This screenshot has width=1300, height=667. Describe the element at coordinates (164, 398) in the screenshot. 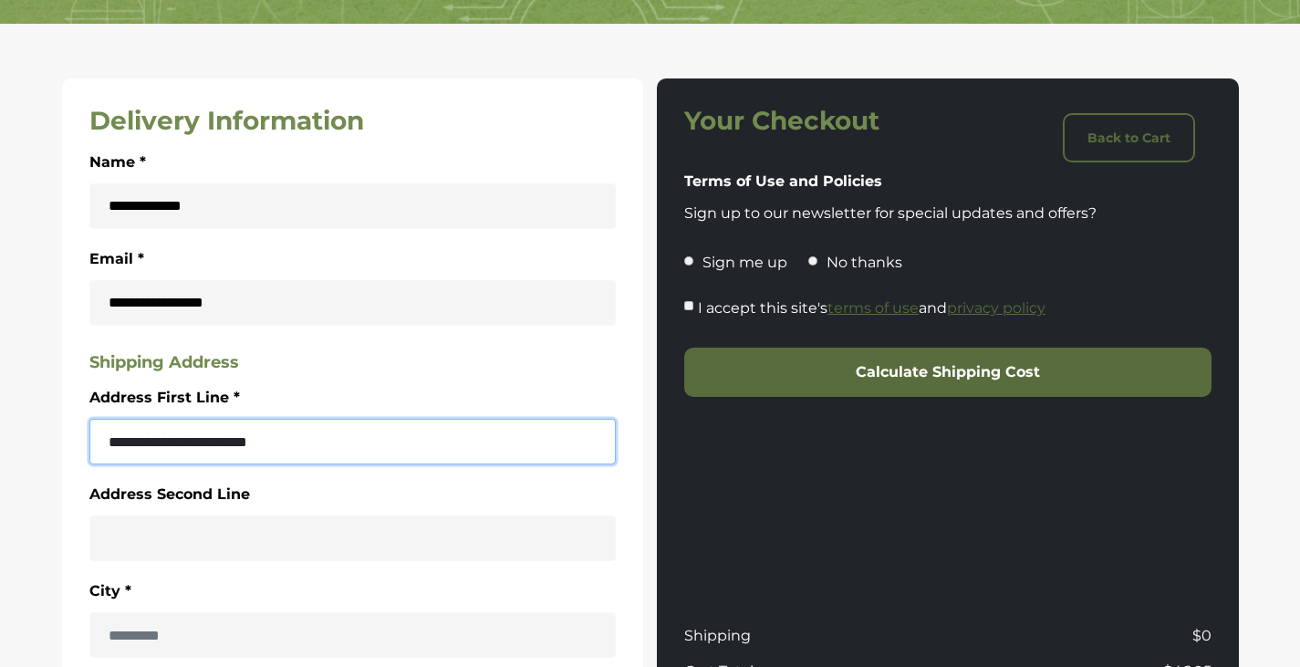

I see `label: Address First Line *` at that location.